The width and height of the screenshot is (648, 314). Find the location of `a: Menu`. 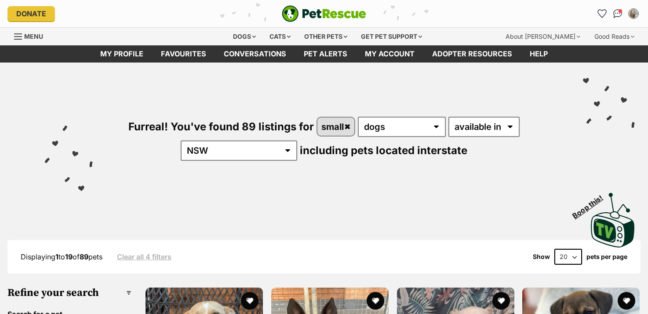

a: Menu is located at coordinates (32, 36).